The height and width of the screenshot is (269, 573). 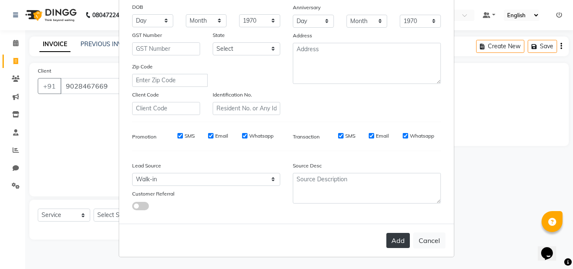 I want to click on label: Identification No., so click(x=233, y=95).